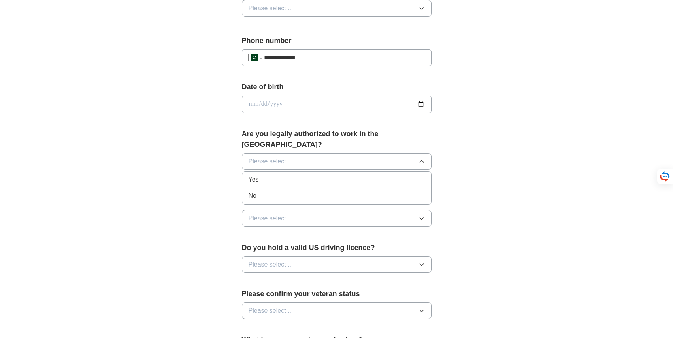 The height and width of the screenshot is (338, 673). I want to click on label: Do you hold a valid US driving licence?, so click(337, 248).